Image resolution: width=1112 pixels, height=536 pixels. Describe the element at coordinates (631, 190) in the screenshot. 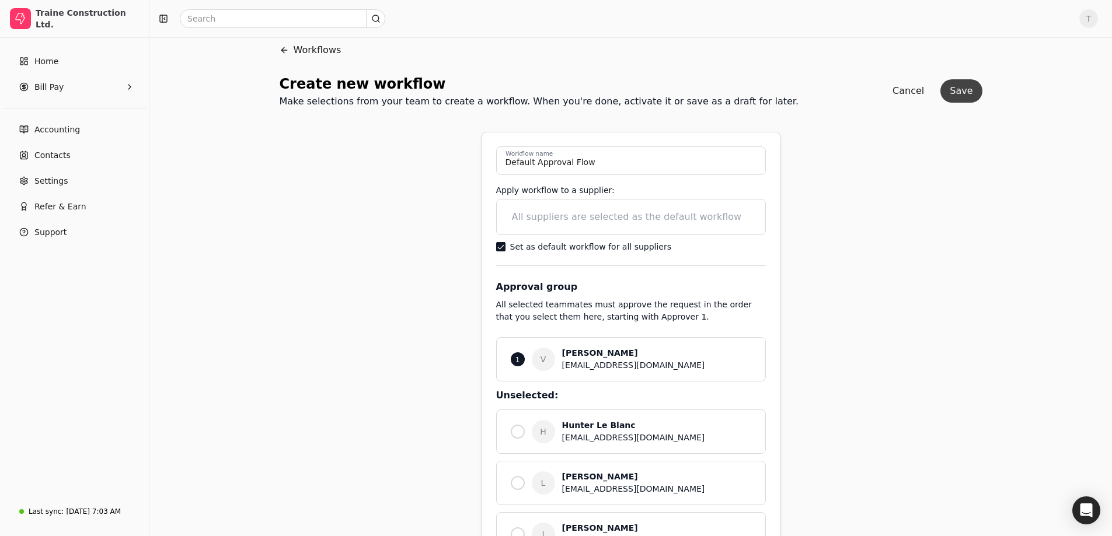

I see `div: Apply workflow to a supplier:` at that location.